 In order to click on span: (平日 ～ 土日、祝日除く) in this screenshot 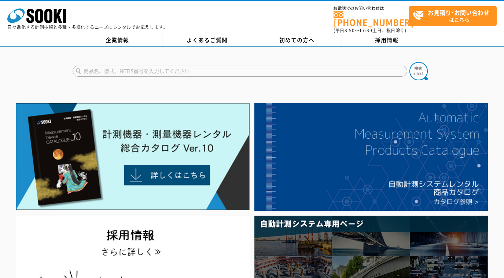, I will do `click(370, 30)`.